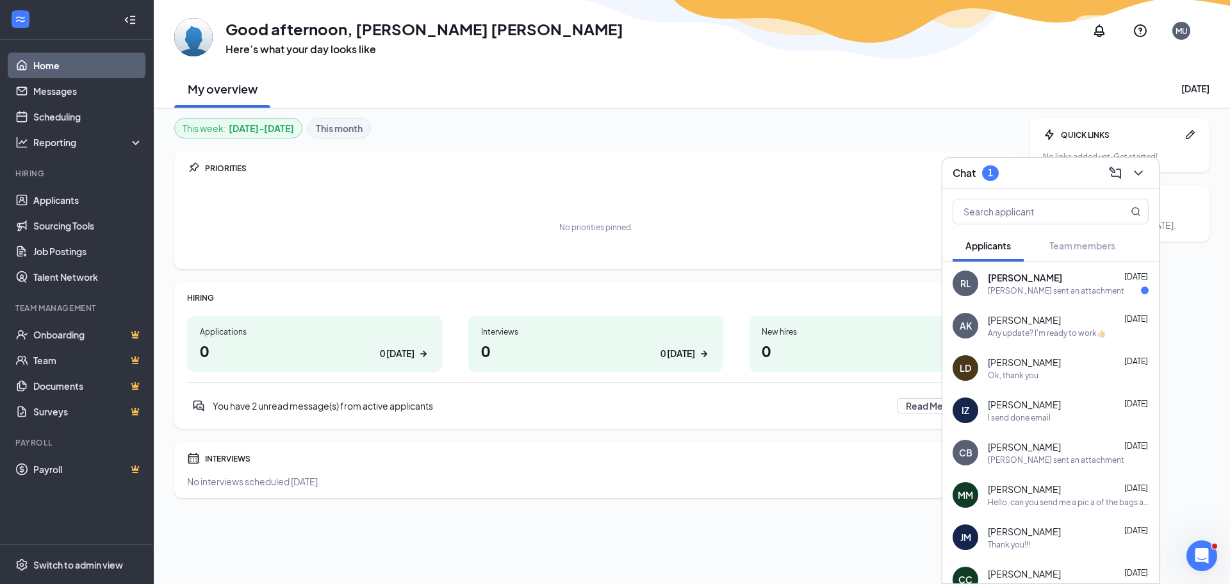 The height and width of the screenshot is (584, 1230). What do you see at coordinates (315, 331) in the screenshot?
I see `div: Applications` at bounding box center [315, 331].